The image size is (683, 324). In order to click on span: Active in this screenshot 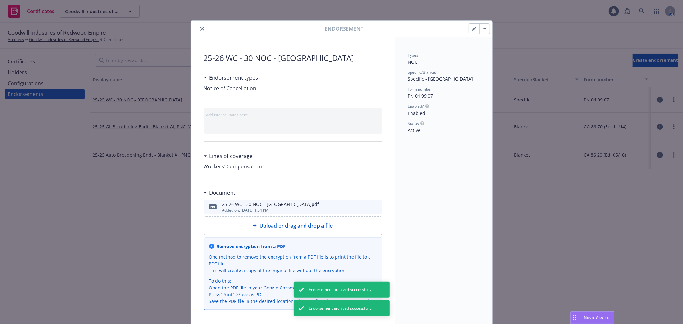, I will do `click(414, 130)`.